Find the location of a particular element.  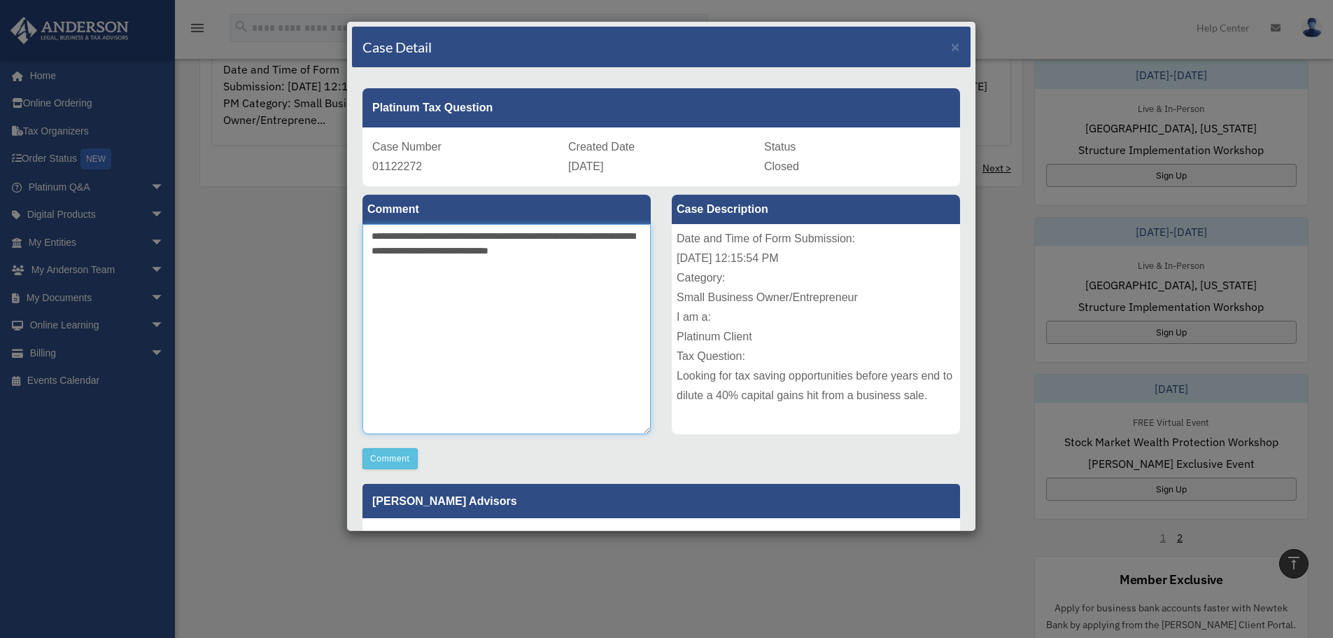

button: Close is located at coordinates (955, 46).